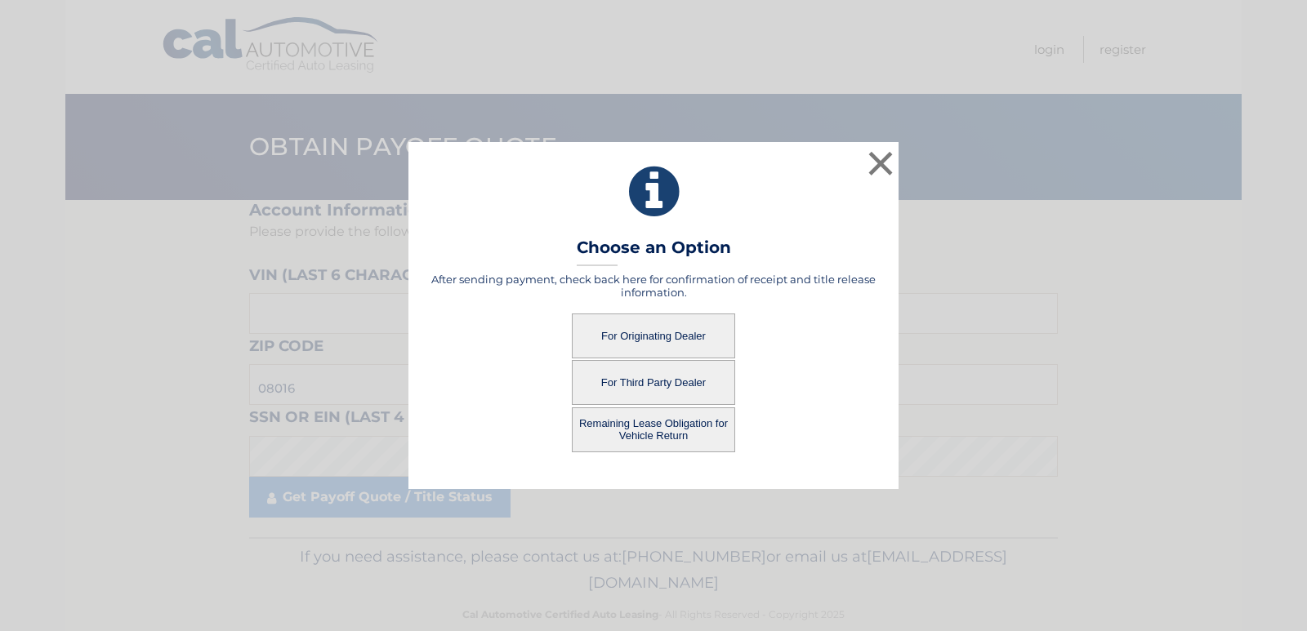  I want to click on h3: Choose an Option, so click(653, 252).